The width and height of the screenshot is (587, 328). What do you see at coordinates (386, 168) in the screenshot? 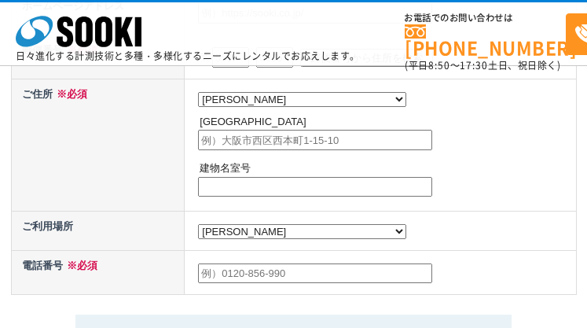
I see `p: 建物名室号` at bounding box center [386, 168].